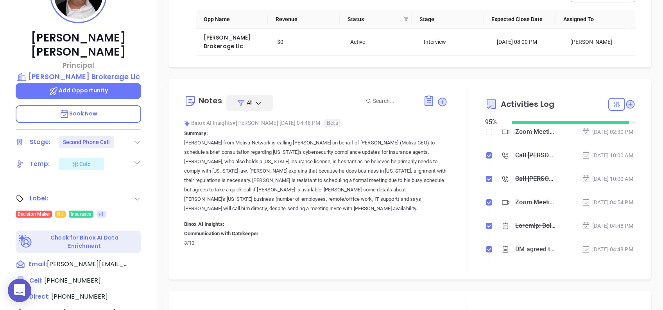 Image resolution: width=663 pixels, height=310 pixels. I want to click on b: Binox AI Insights:, so click(204, 224).